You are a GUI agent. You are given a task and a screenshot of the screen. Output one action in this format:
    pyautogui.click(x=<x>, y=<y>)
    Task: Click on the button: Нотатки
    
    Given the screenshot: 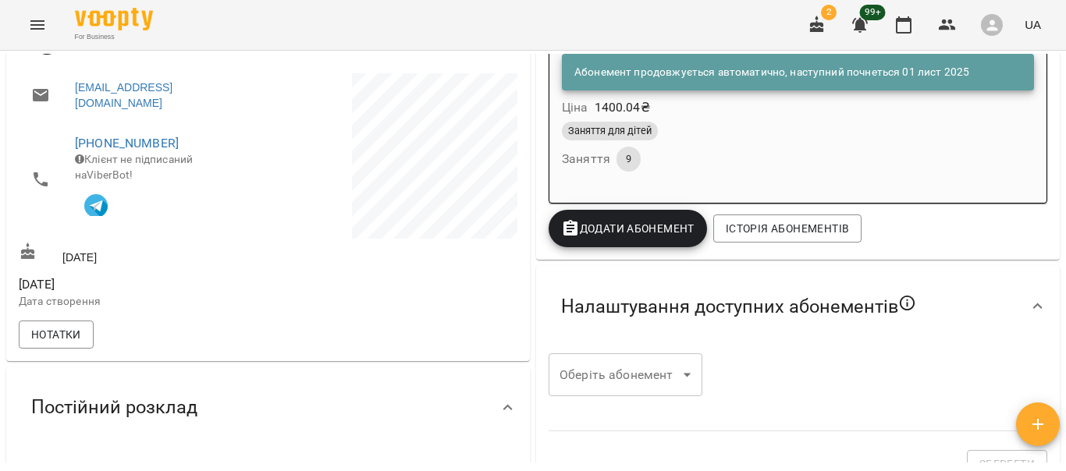 What is the action you would take?
    pyautogui.click(x=56, y=335)
    